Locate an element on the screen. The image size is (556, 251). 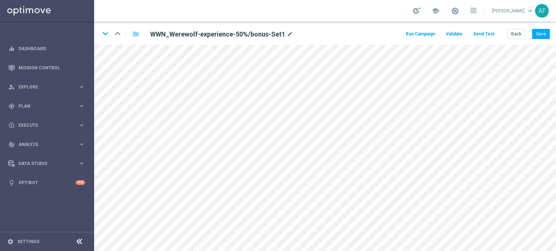
span: Analyze is located at coordinates (48, 145).